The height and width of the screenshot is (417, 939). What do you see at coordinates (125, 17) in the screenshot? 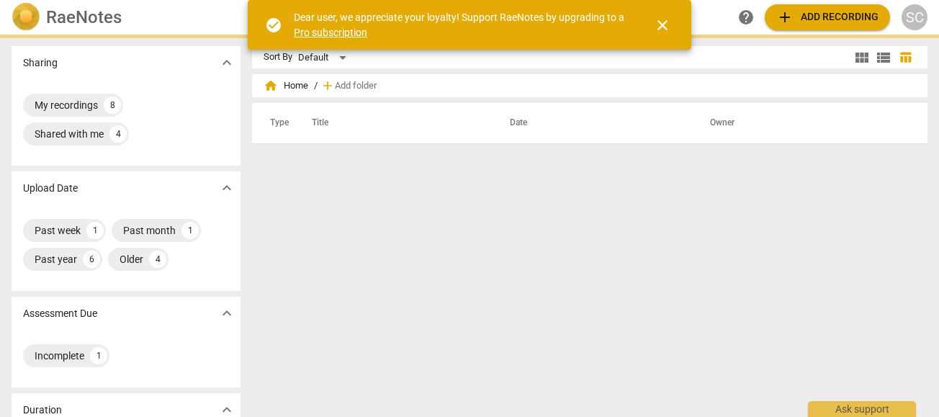
I see `a: LogoRaeNotes` at bounding box center [125, 17].